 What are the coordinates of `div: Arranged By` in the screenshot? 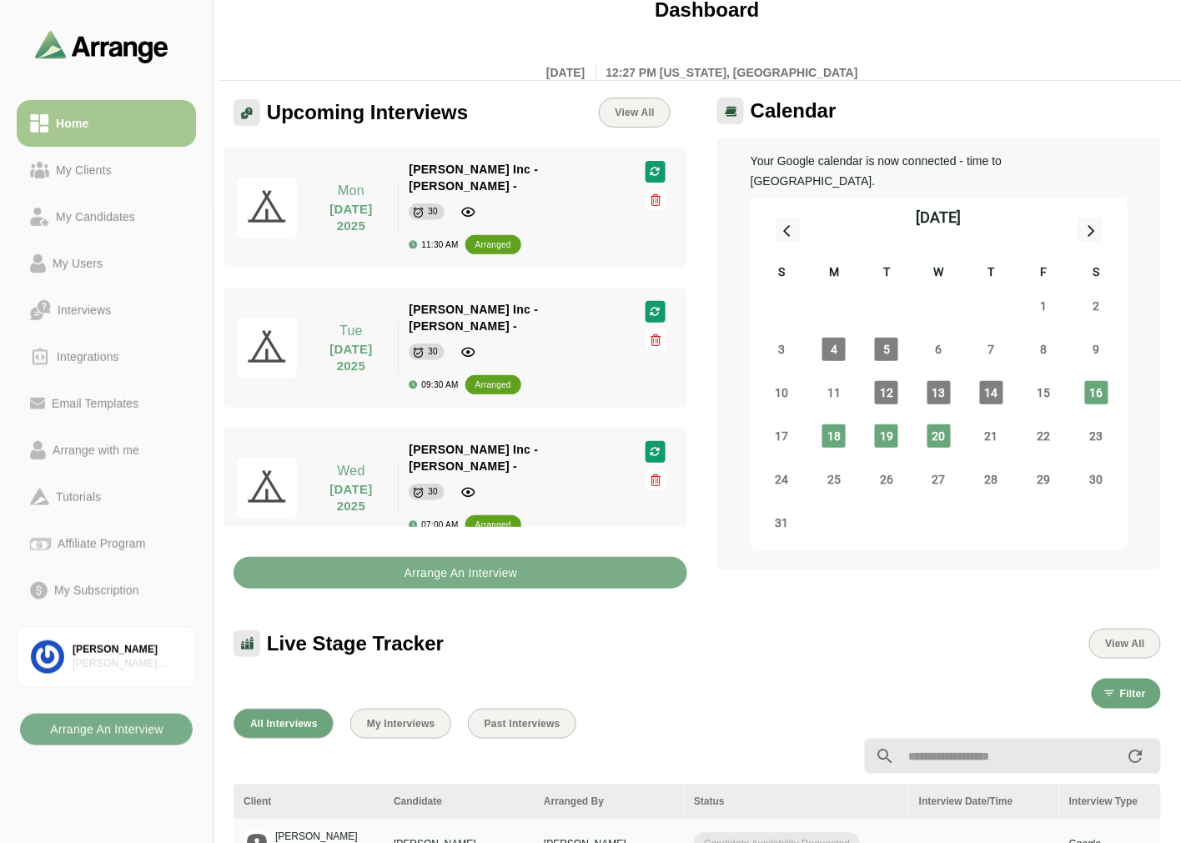 It's located at (609, 801).